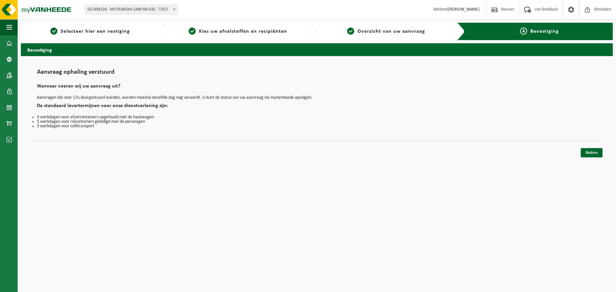 The image size is (616, 292). What do you see at coordinates (192, 31) in the screenshot?
I see `span: 2` at bounding box center [192, 31].